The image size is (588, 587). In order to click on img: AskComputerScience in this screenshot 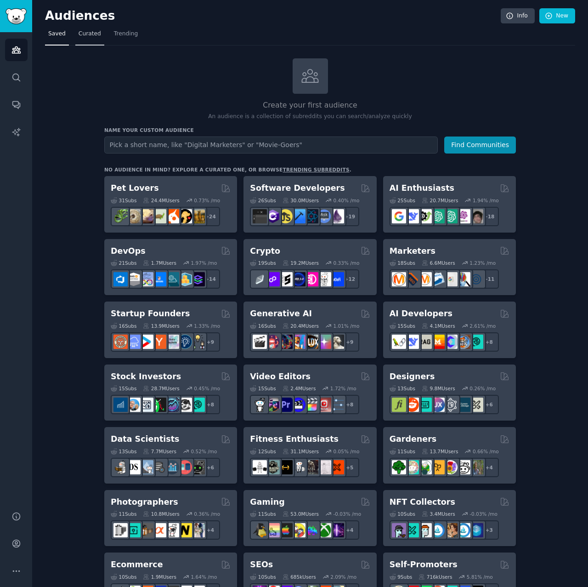, I will do `click(324, 216)`.